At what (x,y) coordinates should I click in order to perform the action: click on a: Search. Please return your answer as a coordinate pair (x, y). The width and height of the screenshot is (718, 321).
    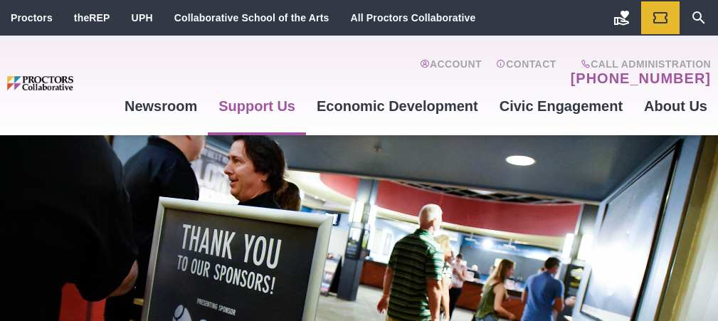
    Looking at the image, I should click on (699, 18).